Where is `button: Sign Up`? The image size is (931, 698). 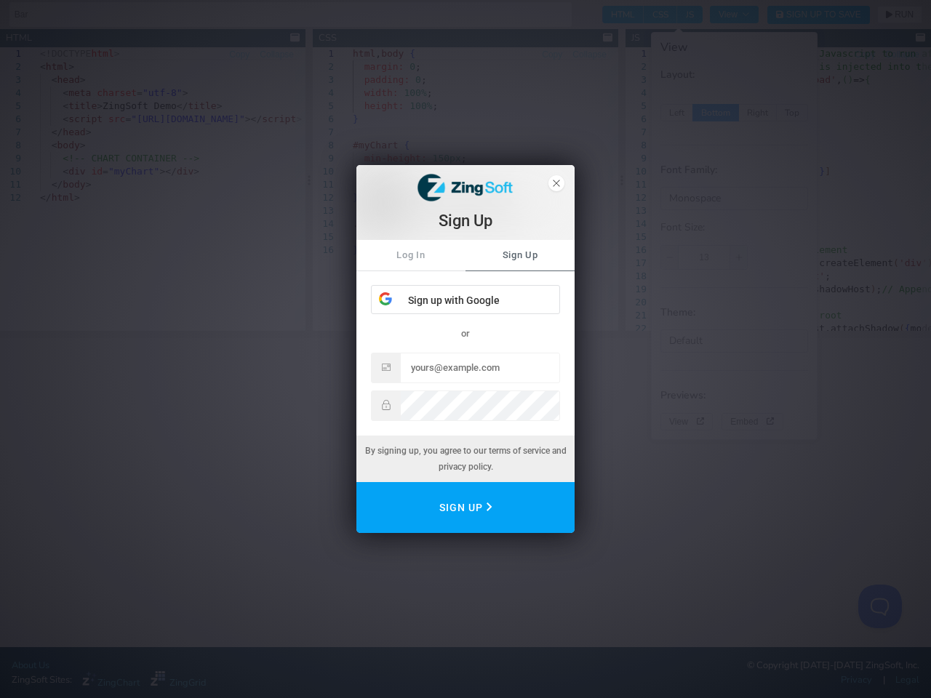
button: Sign Up is located at coordinates (466, 508).